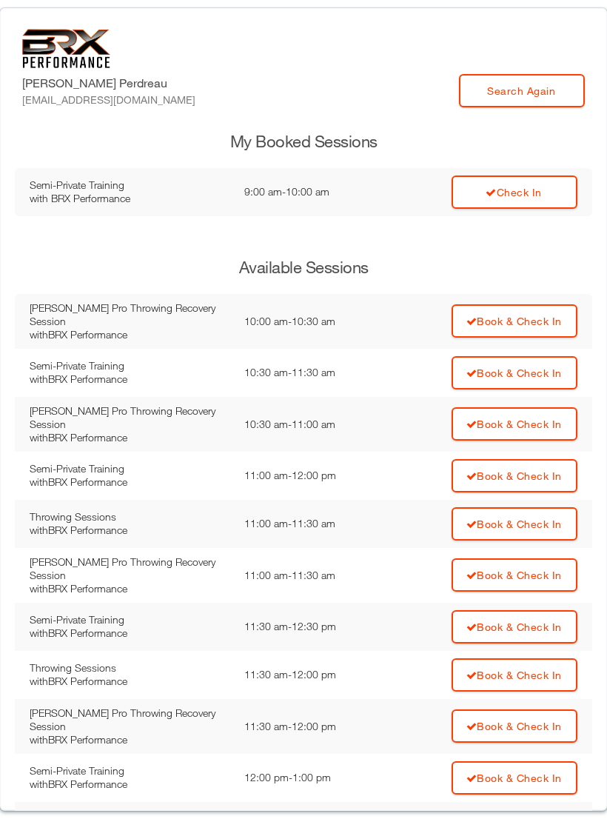 This screenshot has height=819, width=607. What do you see at coordinates (312, 627) in the screenshot?
I see `td: 11:30 am - 12:30 pm` at bounding box center [312, 627].